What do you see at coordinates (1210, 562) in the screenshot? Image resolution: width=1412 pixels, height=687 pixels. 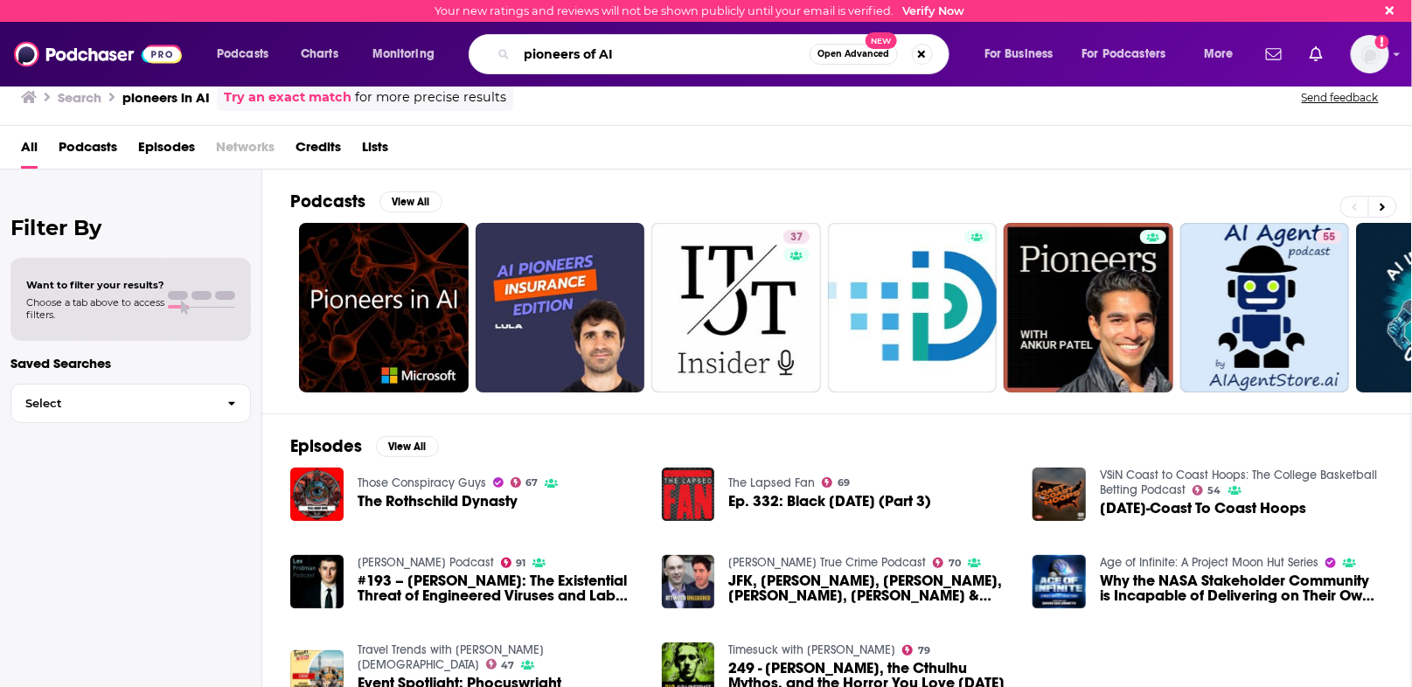 I see `a: Age of Infinite: A Project Moon Hut Series` at bounding box center [1210, 562].